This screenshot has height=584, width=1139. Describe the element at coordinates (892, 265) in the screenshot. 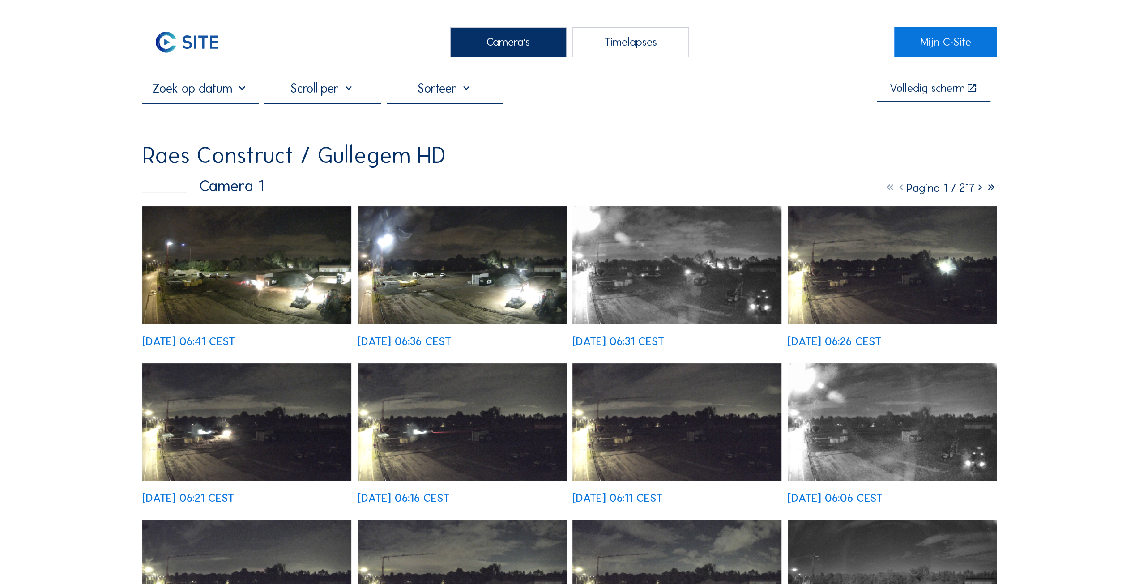

I see `img: image_53615118` at that location.